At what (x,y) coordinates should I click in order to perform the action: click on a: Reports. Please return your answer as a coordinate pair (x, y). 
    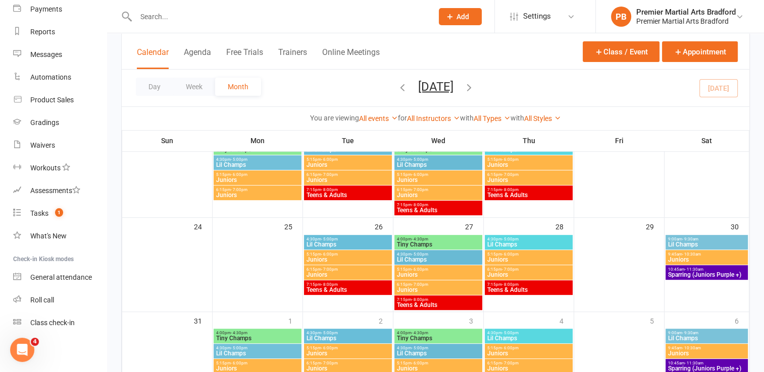
    Looking at the image, I should click on (60, 32).